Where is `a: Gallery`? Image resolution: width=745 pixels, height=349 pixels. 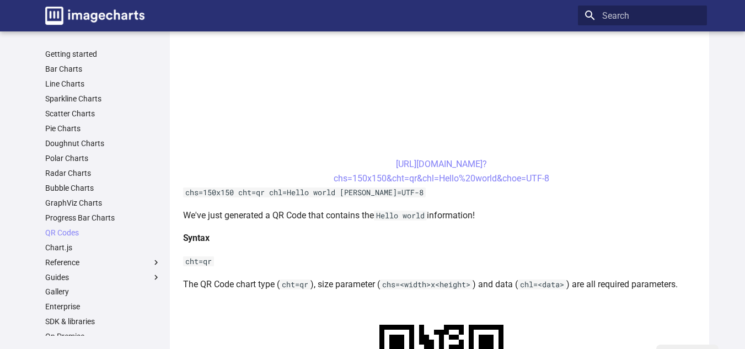
a: Gallery is located at coordinates (103, 292).